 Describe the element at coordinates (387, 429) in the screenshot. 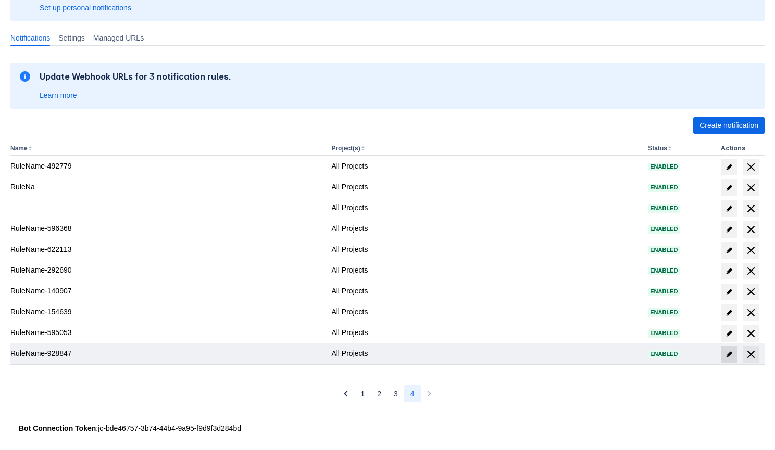

I see `div: : jc-bde46757-3b74-44b4-9a95-f9d9f3d284bd` at that location.